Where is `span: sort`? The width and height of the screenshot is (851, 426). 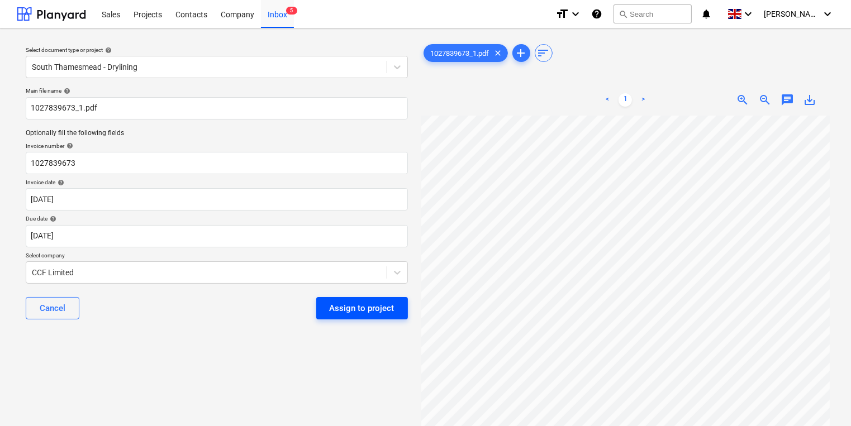
span: sort is located at coordinates (544, 53).